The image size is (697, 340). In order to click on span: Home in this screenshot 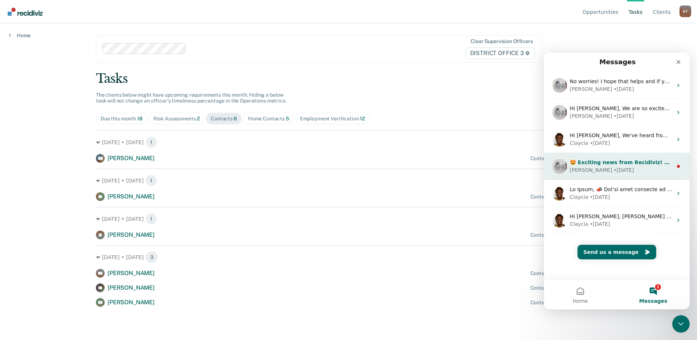, I will do `click(36, 248)`.